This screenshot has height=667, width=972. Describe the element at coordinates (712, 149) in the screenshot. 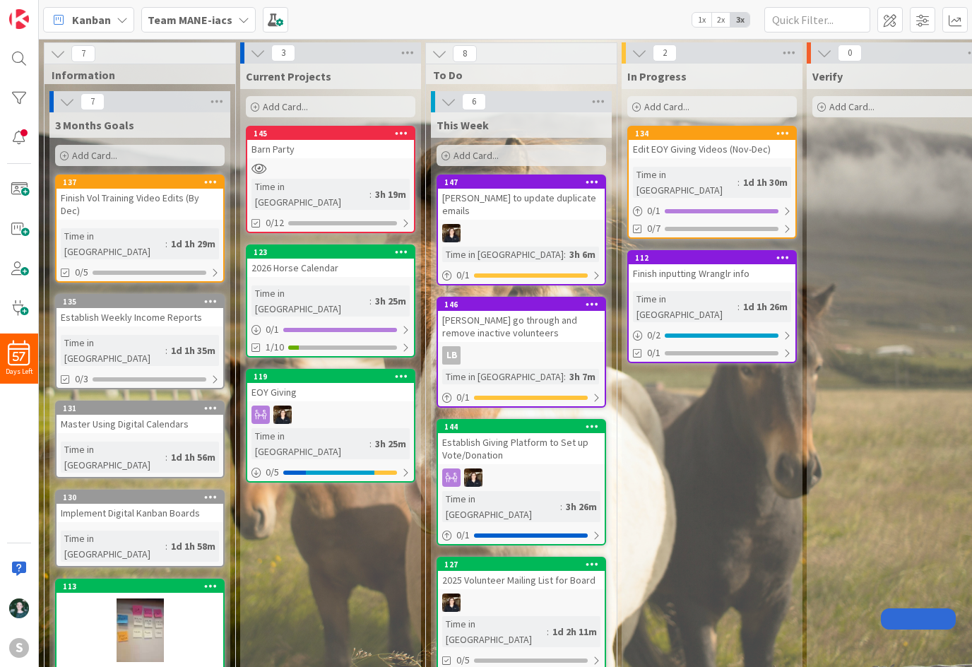

I see `div: Edit EOY Giving Videos (Nov-Dec)` at that location.